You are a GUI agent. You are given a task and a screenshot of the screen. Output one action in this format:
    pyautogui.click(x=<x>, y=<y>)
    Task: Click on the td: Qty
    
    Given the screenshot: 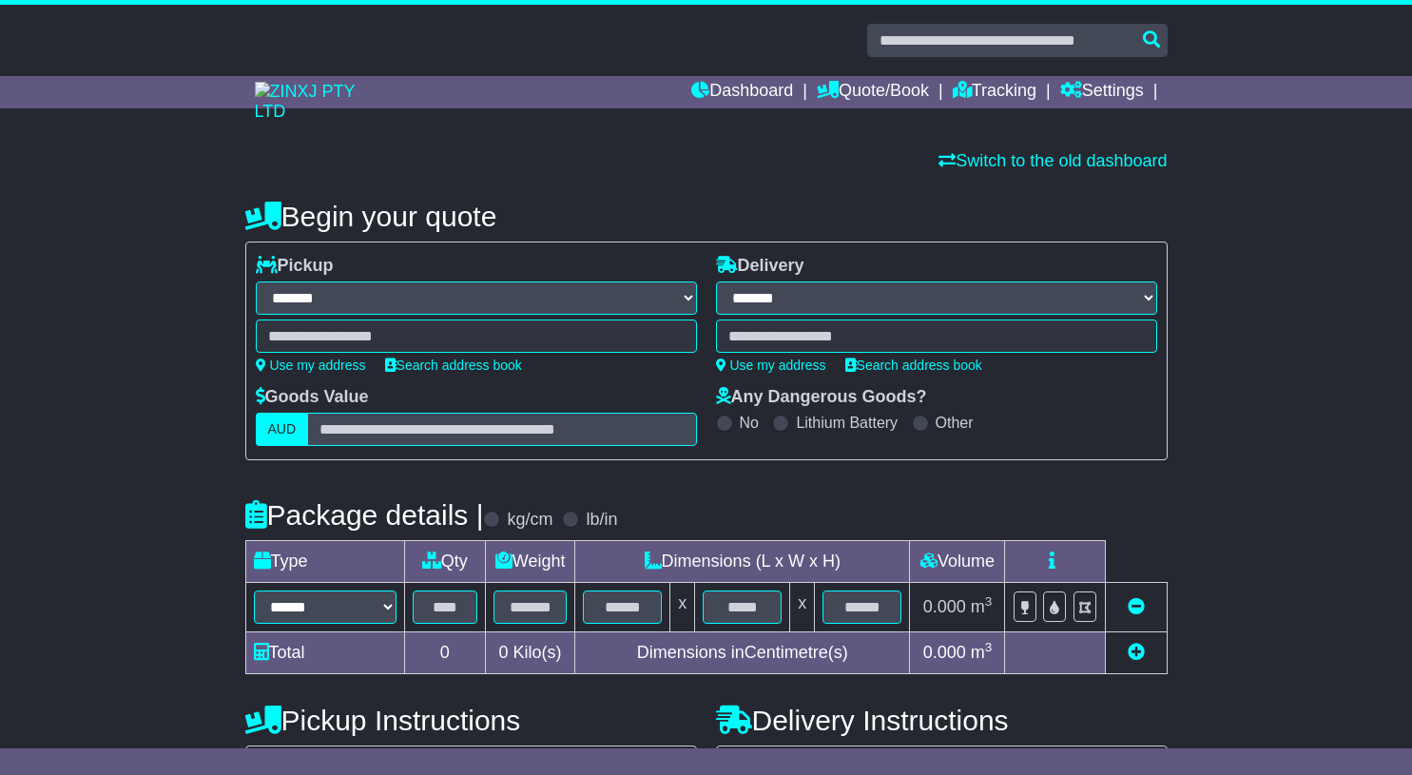 What is the action you would take?
    pyautogui.click(x=445, y=562)
    